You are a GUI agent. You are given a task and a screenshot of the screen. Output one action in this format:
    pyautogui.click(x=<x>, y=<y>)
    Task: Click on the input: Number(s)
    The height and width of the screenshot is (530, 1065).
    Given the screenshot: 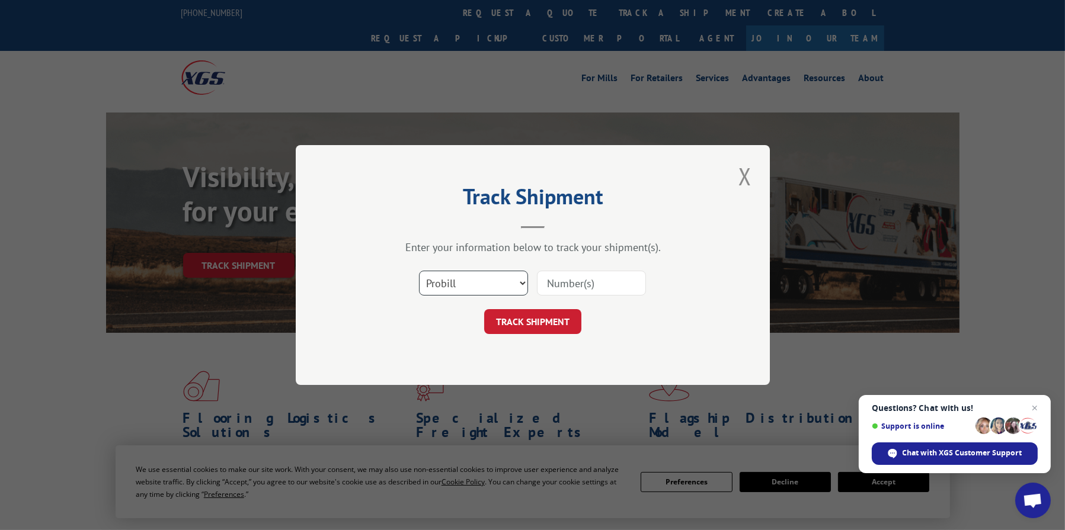 What is the action you would take?
    pyautogui.click(x=591, y=283)
    